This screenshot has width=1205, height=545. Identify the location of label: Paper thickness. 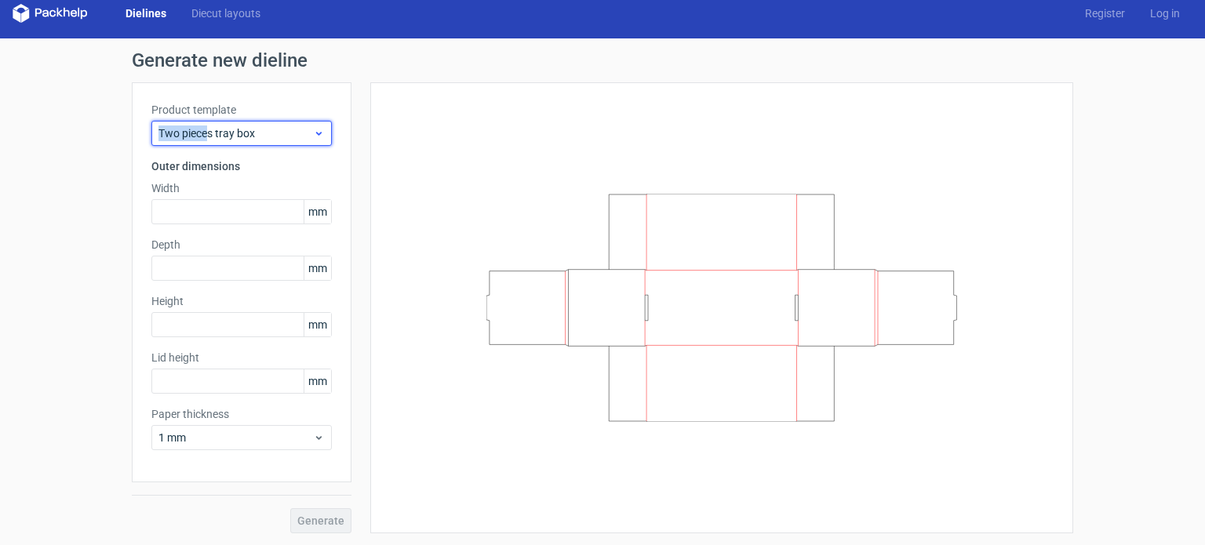
(242, 414).